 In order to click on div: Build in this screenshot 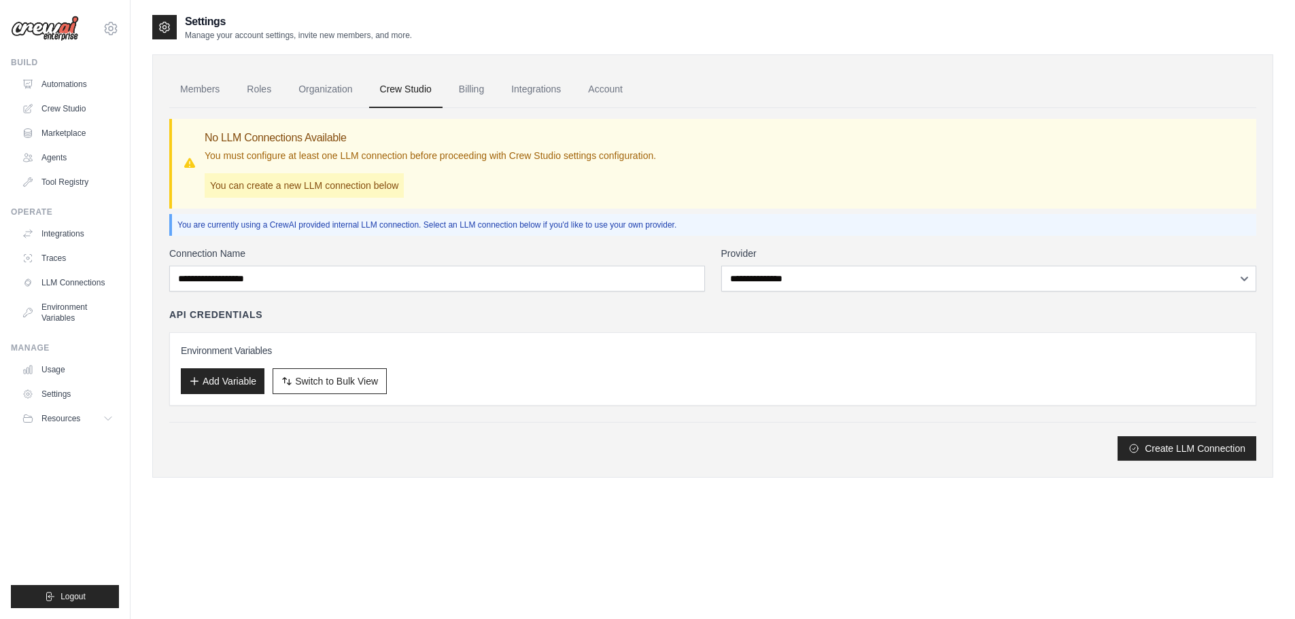, I will do `click(65, 63)`.